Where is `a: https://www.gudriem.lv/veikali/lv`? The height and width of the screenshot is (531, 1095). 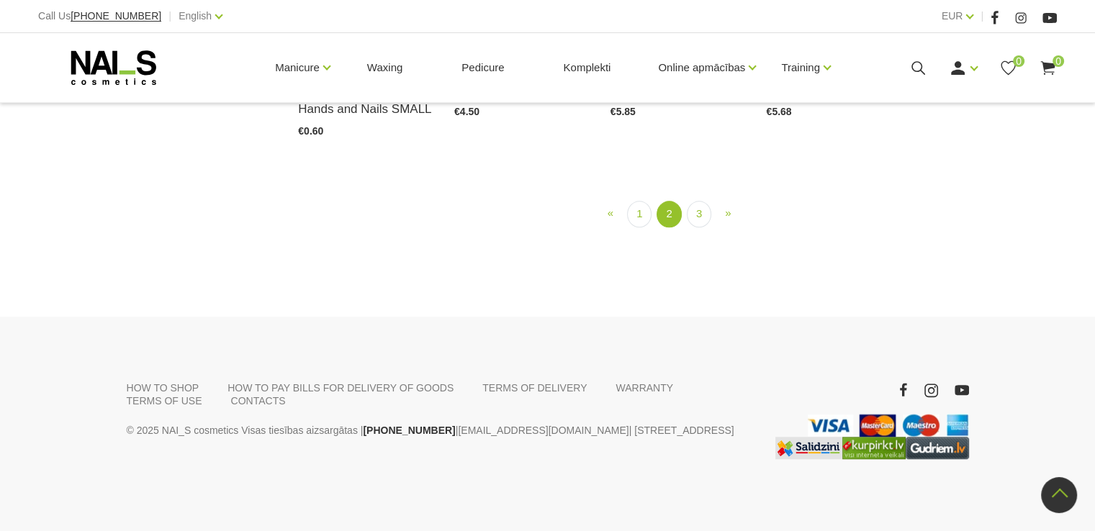
a: https://www.gudriem.lv/veikali/lv is located at coordinates (937, 448).